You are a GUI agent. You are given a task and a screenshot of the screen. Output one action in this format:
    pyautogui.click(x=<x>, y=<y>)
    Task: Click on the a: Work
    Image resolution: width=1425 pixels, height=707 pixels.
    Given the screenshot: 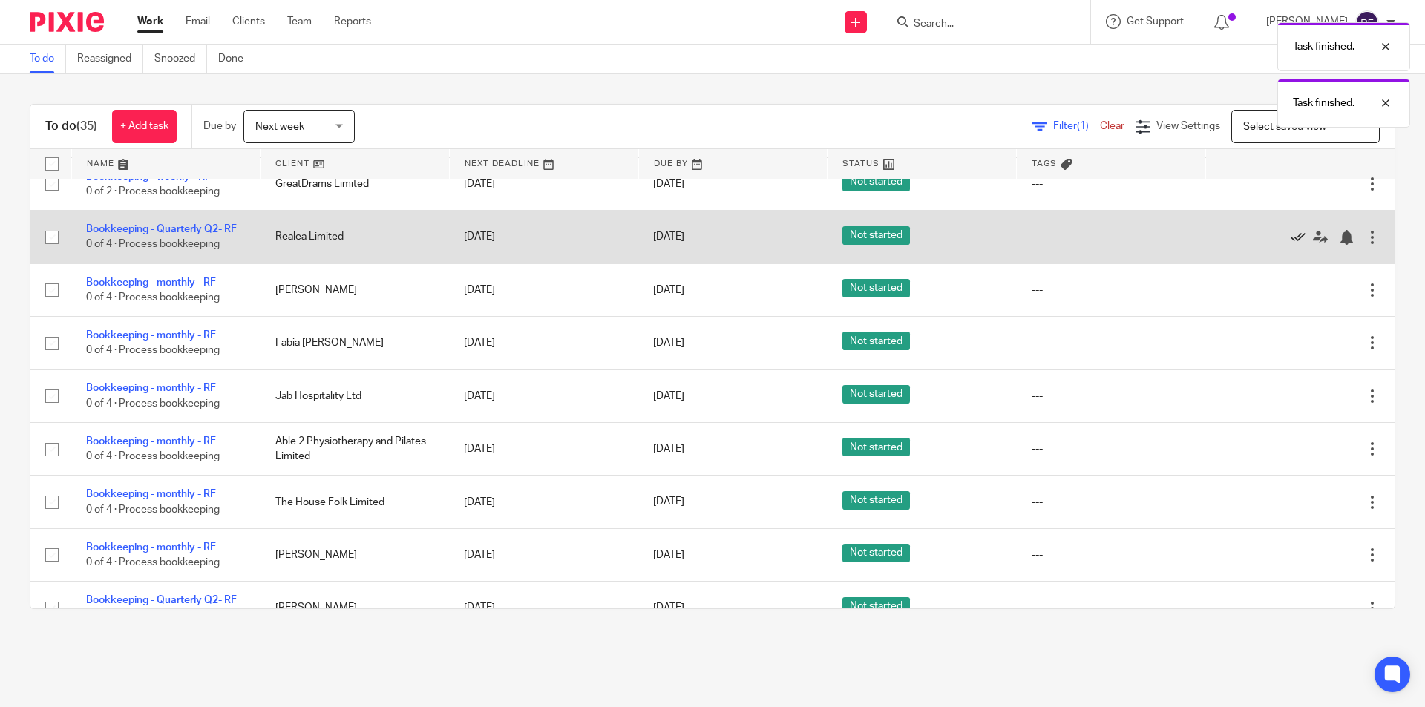 What is the action you would take?
    pyautogui.click(x=150, y=22)
    